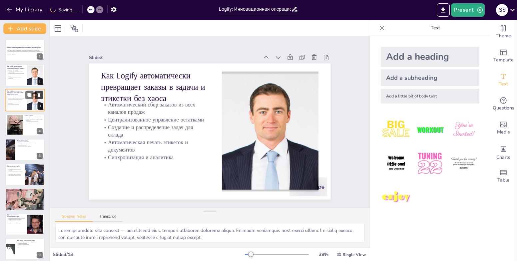 This screenshot has width=517, height=261. What do you see at coordinates (30, 240) in the screenshot?
I see `p: Как начать использовать Logify` at bounding box center [30, 240].